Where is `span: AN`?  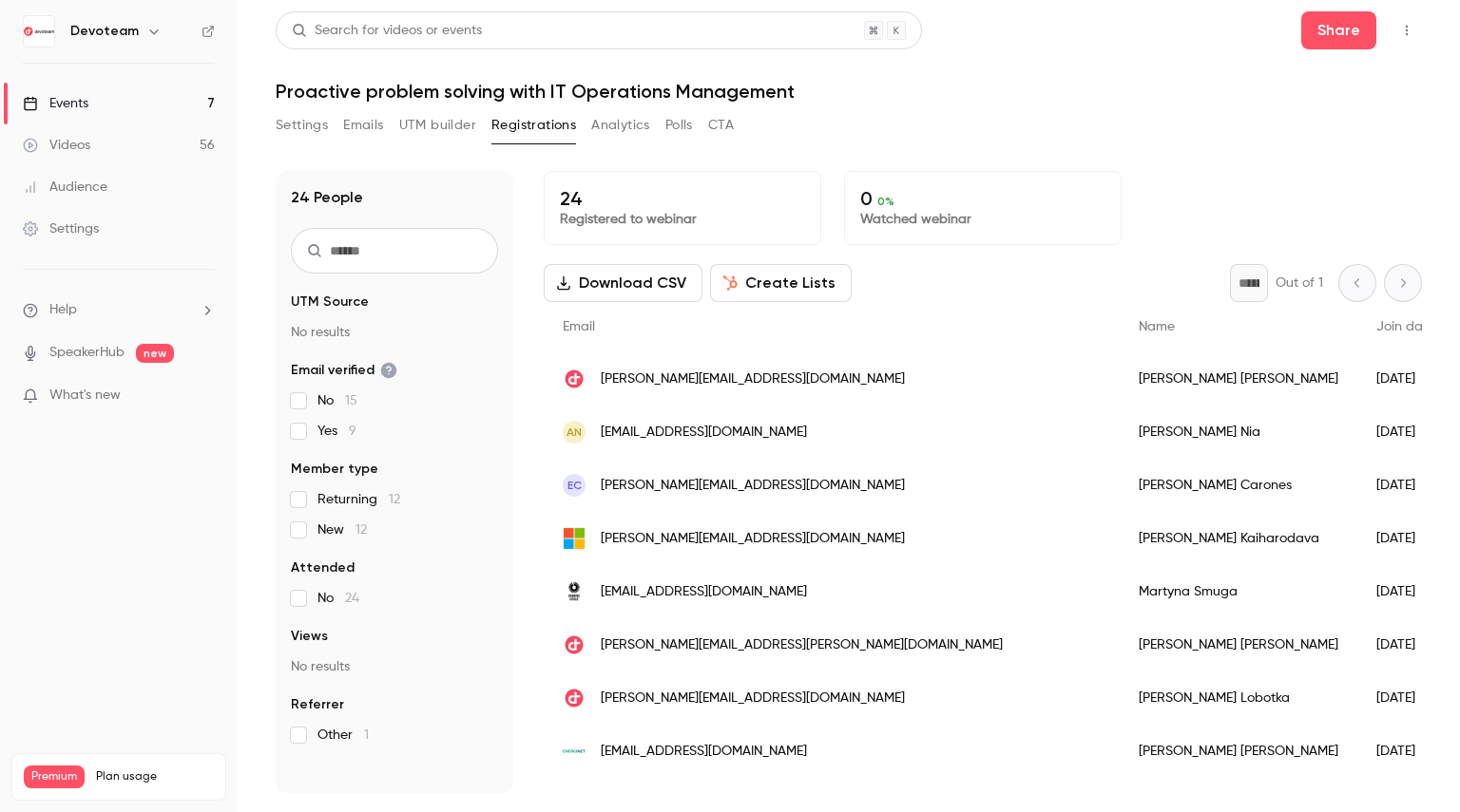
span: AN is located at coordinates (574, 432).